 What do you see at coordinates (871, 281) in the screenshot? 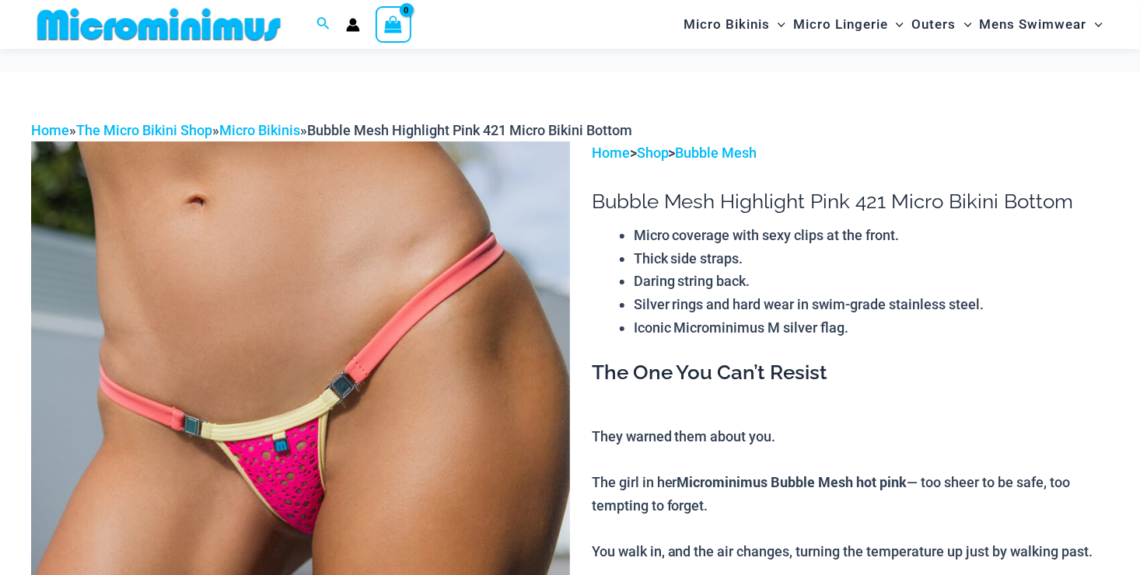
I see `li: Daring string back.` at bounding box center [871, 281].